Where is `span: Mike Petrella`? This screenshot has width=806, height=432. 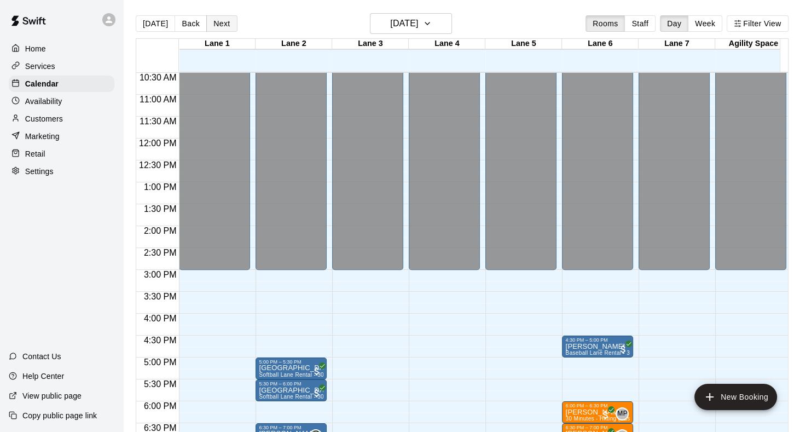
span: Mike Petrella is located at coordinates (625, 414).